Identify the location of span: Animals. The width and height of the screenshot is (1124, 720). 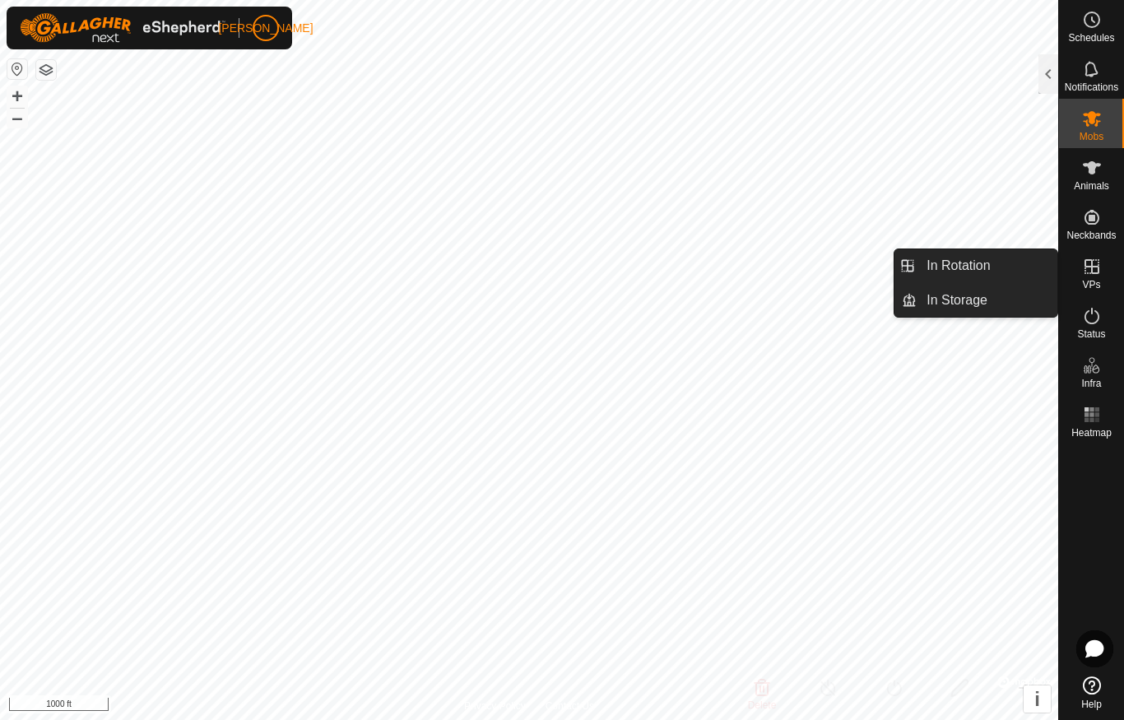
(1091, 186).